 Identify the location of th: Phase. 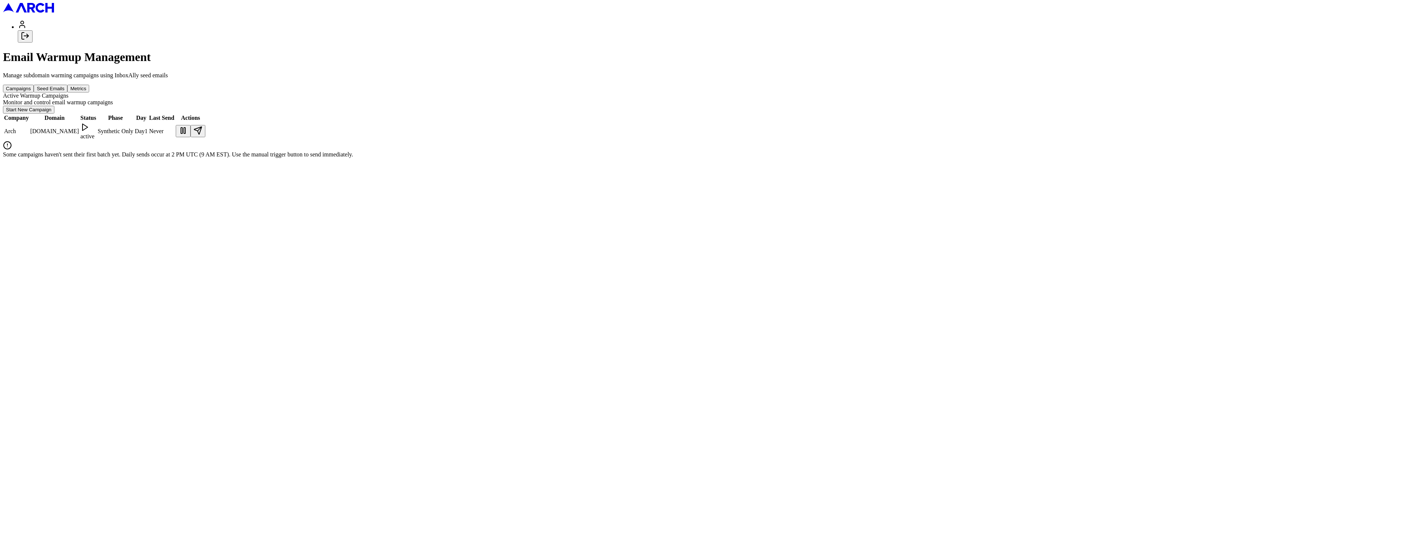
(115, 118).